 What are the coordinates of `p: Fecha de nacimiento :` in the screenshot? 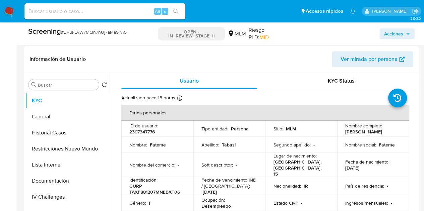 It's located at (367, 162).